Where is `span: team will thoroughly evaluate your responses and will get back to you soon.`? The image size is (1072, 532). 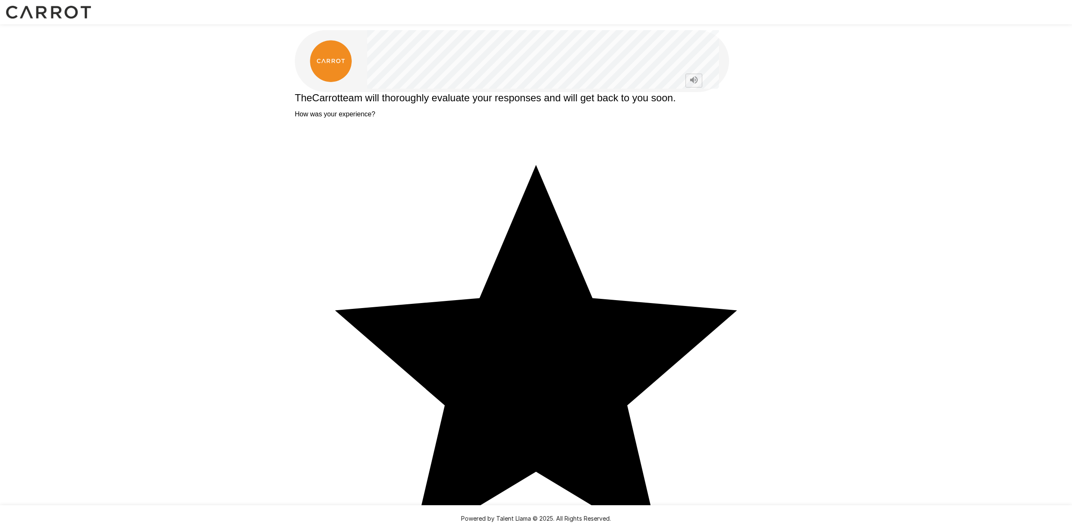 span: team will thoroughly evaluate your responses and will get back to you soon. is located at coordinates (508, 98).